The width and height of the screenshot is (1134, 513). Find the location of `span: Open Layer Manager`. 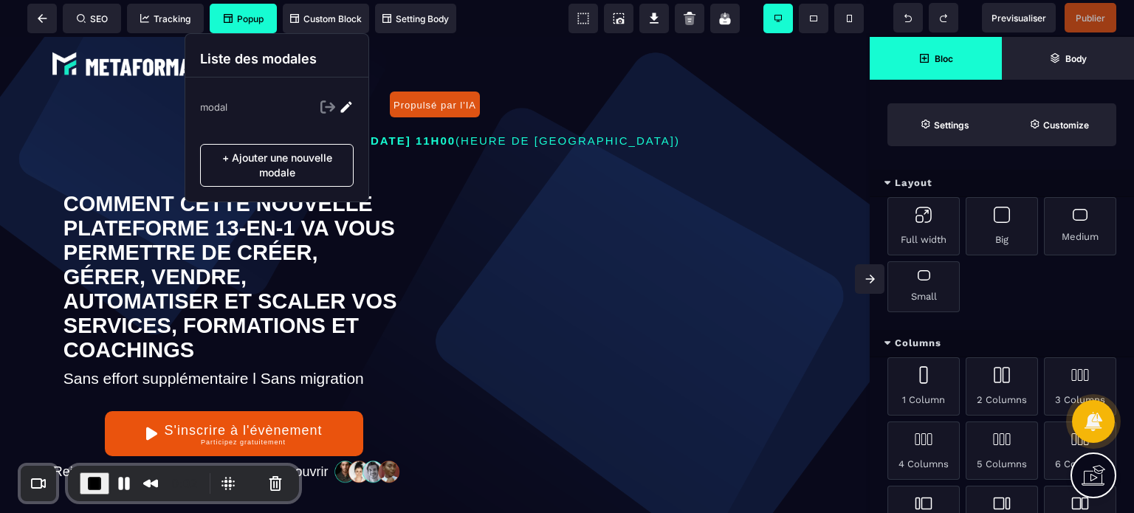

span: Open Layer Manager is located at coordinates (1067, 58).